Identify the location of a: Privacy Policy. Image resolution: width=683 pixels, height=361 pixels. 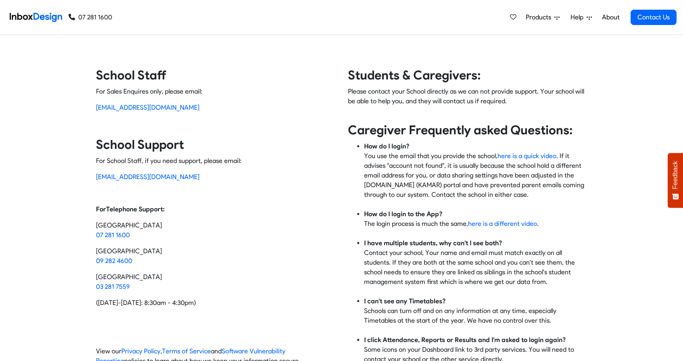
(141, 351).